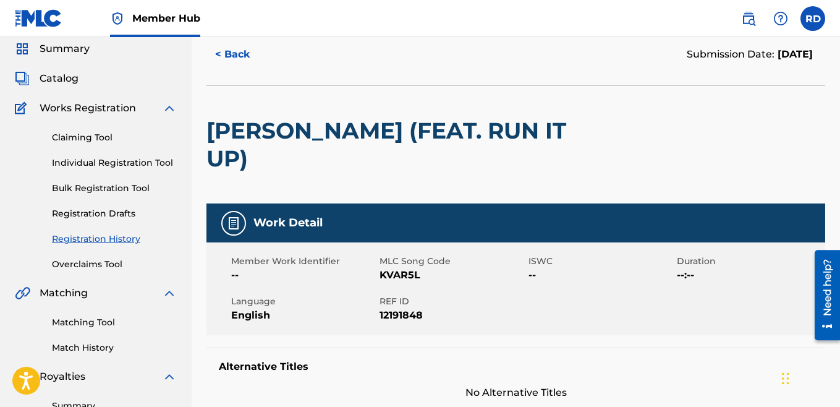 This screenshot has height=407, width=840. Describe the element at coordinates (114, 347) in the screenshot. I see `a: Match History` at that location.